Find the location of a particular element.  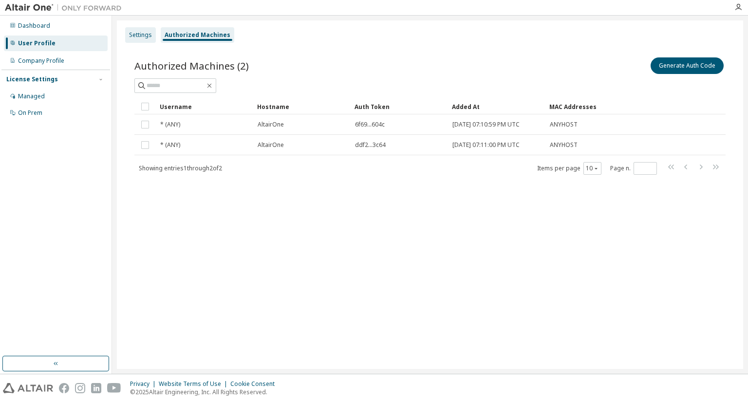

span: Showing entries 1 through 2 of 2 is located at coordinates (180, 168).